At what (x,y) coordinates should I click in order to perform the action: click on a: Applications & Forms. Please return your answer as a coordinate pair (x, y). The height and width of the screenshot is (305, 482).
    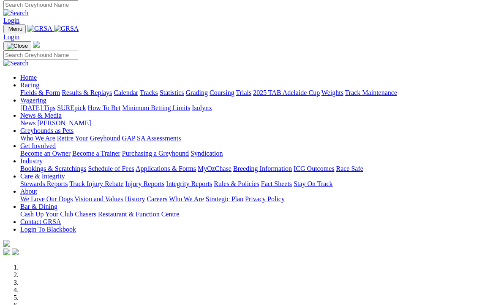
    Looking at the image, I should click on (166, 168).